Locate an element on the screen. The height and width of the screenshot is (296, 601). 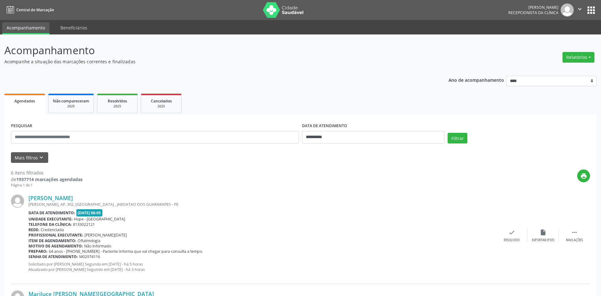
b: Rede: is located at coordinates (34, 230).